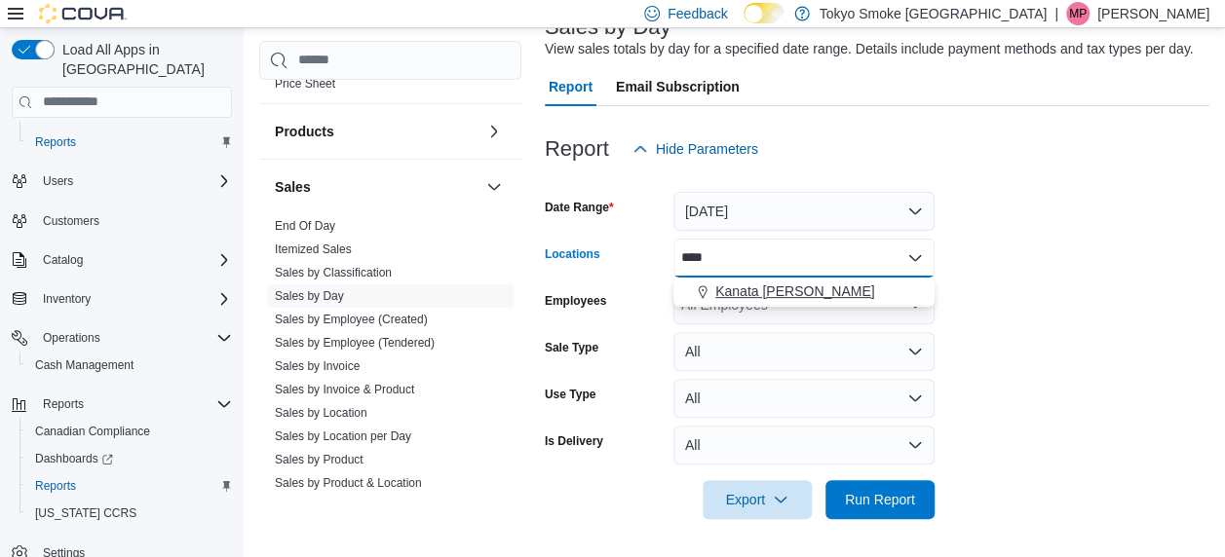  Describe the element at coordinates (319, 460) in the screenshot. I see `a: Sales by Product` at that location.